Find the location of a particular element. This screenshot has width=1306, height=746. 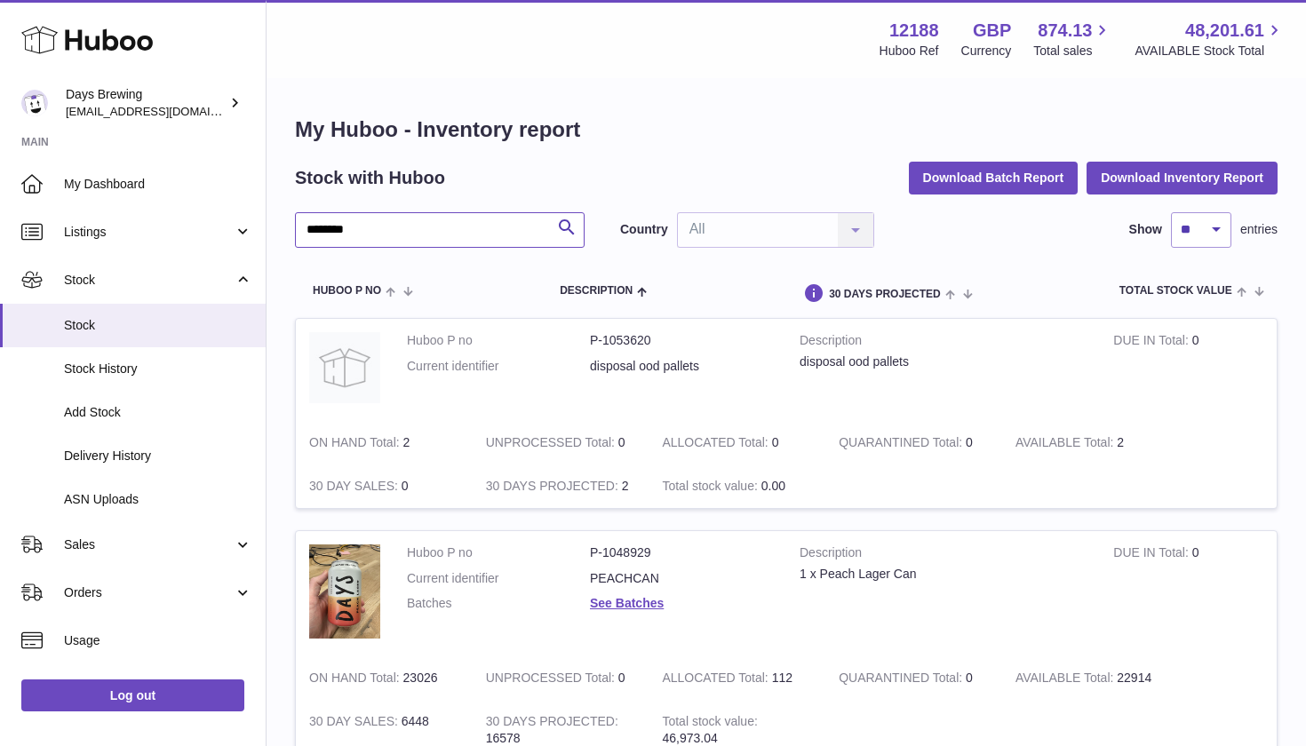

span: Sales is located at coordinates (148, 545).